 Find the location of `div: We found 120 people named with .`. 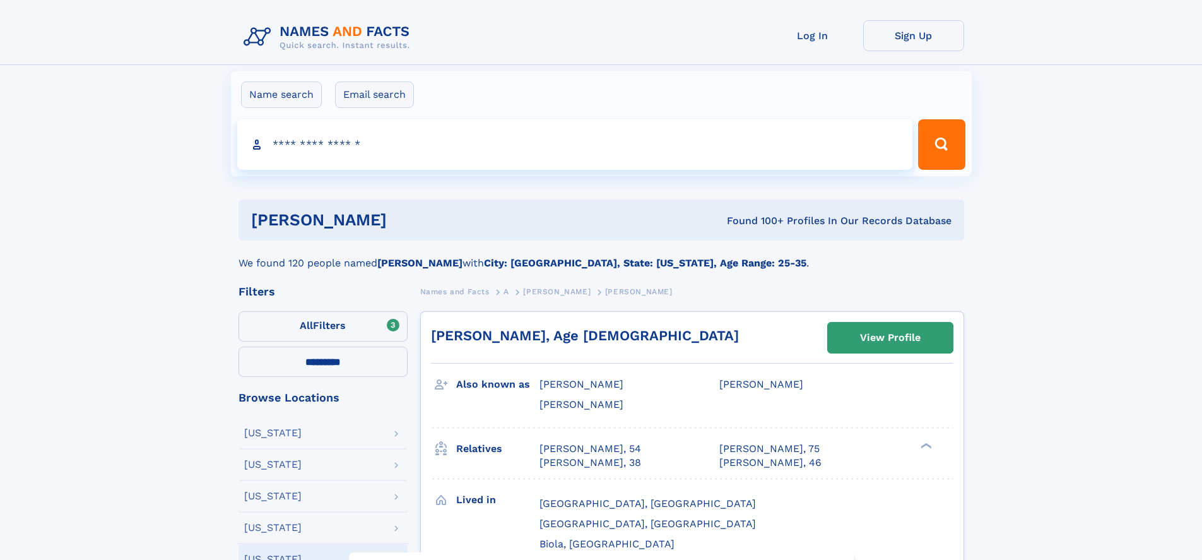

div: We found 120 people named with . is located at coordinates (601, 256).